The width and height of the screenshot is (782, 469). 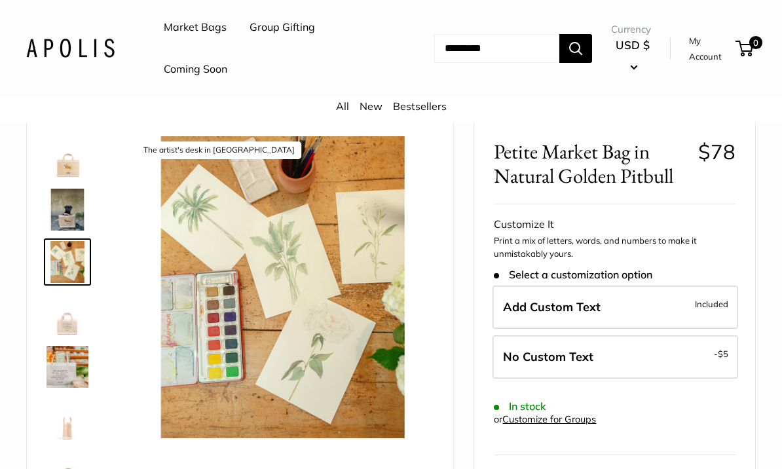 I want to click on span: Select a customization option, so click(x=572, y=274).